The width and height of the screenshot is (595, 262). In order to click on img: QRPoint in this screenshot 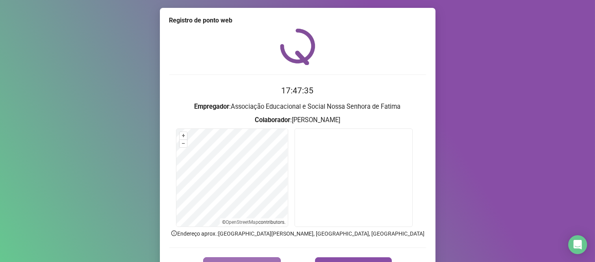, I will do `click(298, 46)`.